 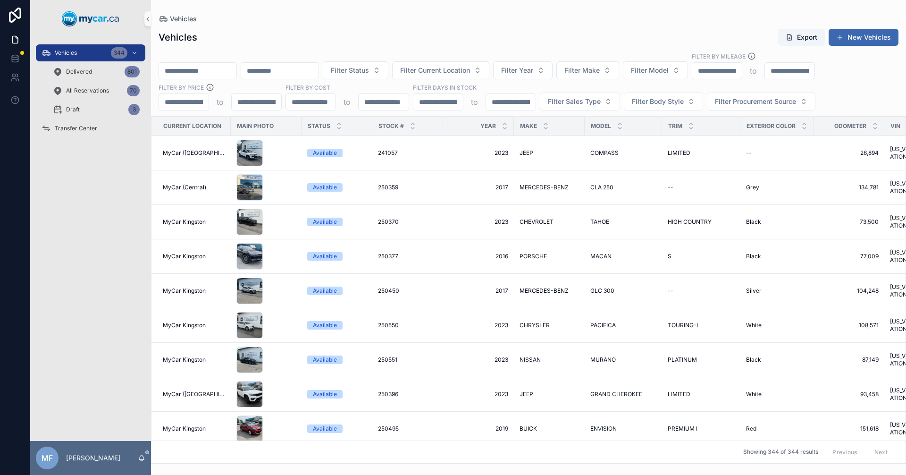 What do you see at coordinates (777, 429) in the screenshot?
I see `a: Red` at bounding box center [777, 429].